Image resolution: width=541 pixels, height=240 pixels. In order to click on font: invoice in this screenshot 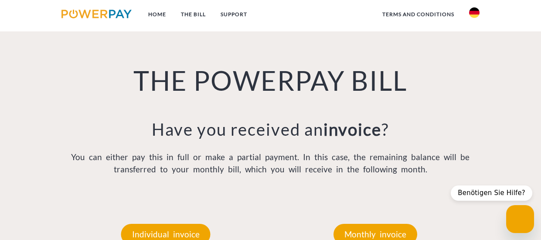, I will do `click(352, 129)`.